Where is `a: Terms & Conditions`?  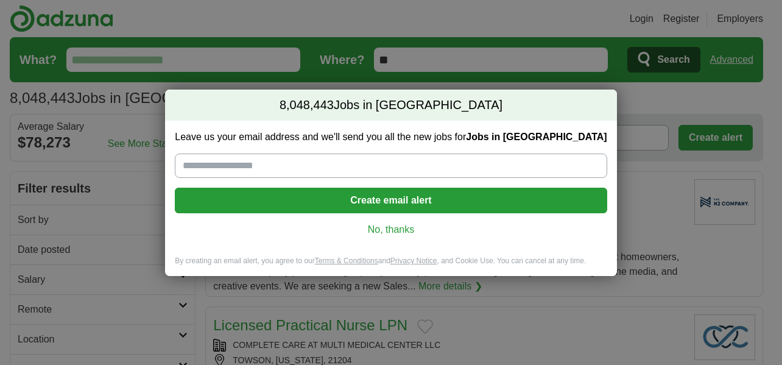
a: Terms & Conditions is located at coordinates (347, 261).